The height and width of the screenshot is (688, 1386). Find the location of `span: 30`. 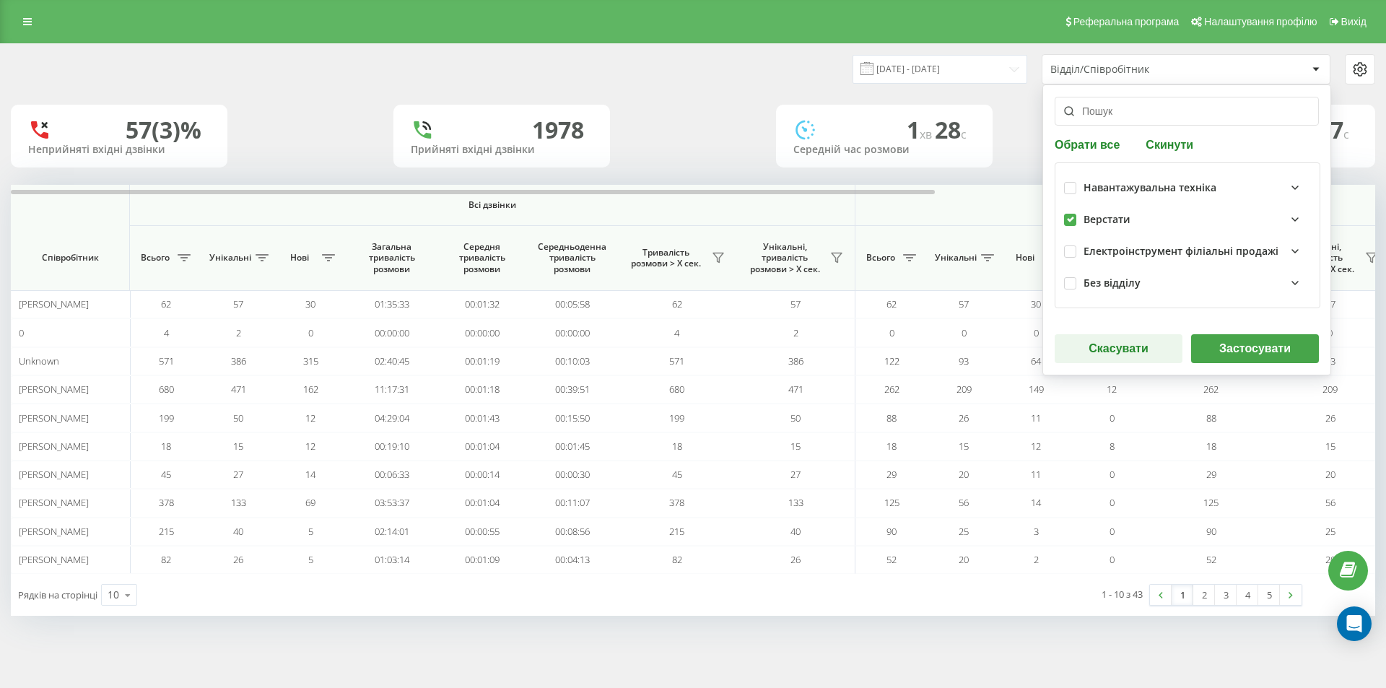

span: 30 is located at coordinates (1036, 304).